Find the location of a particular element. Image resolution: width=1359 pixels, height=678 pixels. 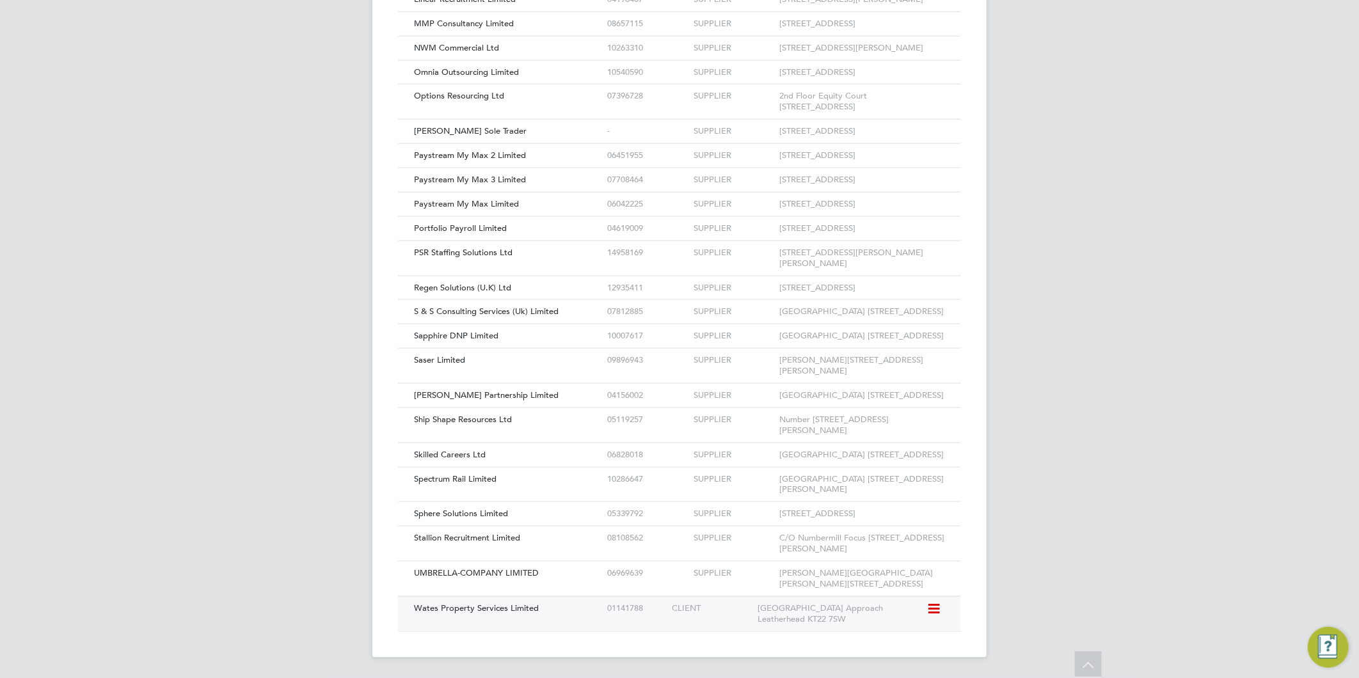

span: Portfolio Payroll Limited is located at coordinates (460, 228).